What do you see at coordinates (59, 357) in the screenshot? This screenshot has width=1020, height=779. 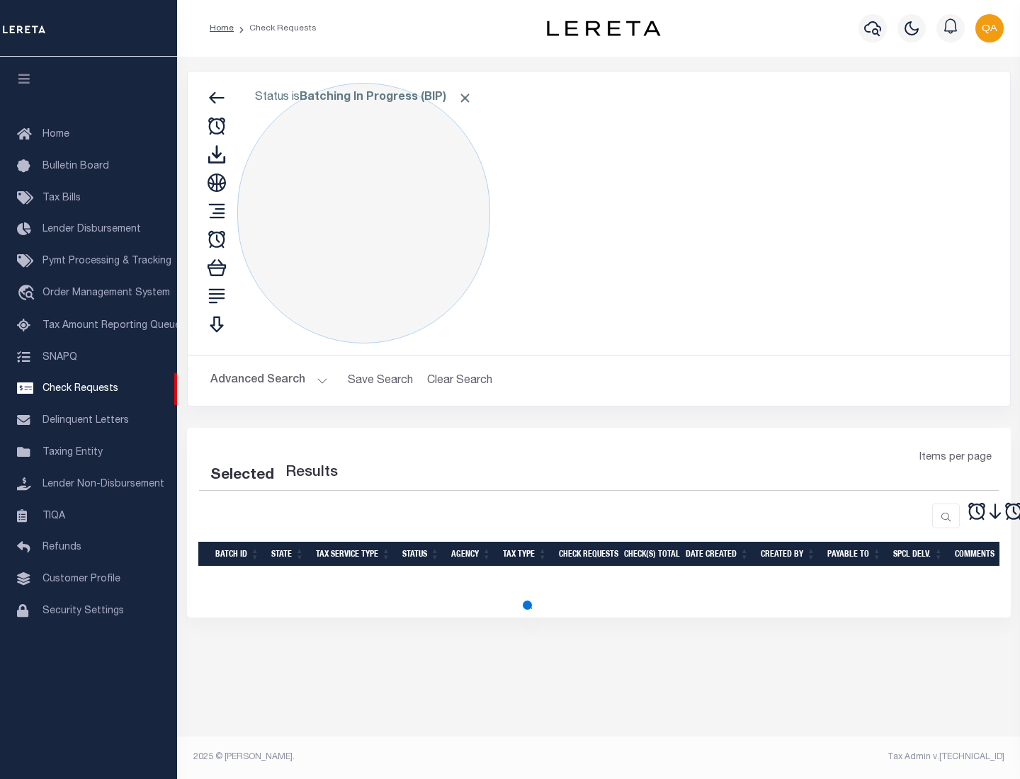 I see `span: SNAPQ` at bounding box center [59, 357].